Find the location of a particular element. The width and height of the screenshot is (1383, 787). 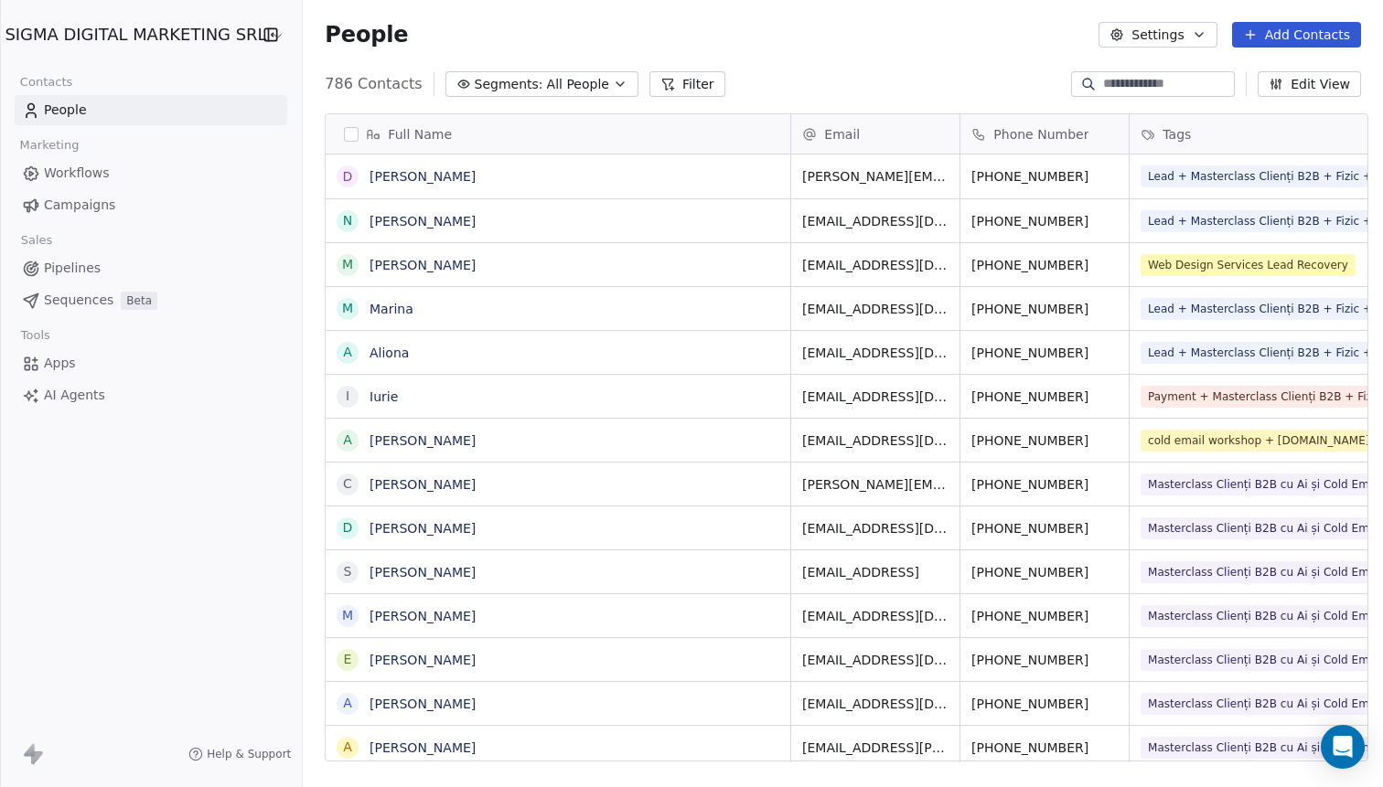

a: AI Agents is located at coordinates (151, 395).